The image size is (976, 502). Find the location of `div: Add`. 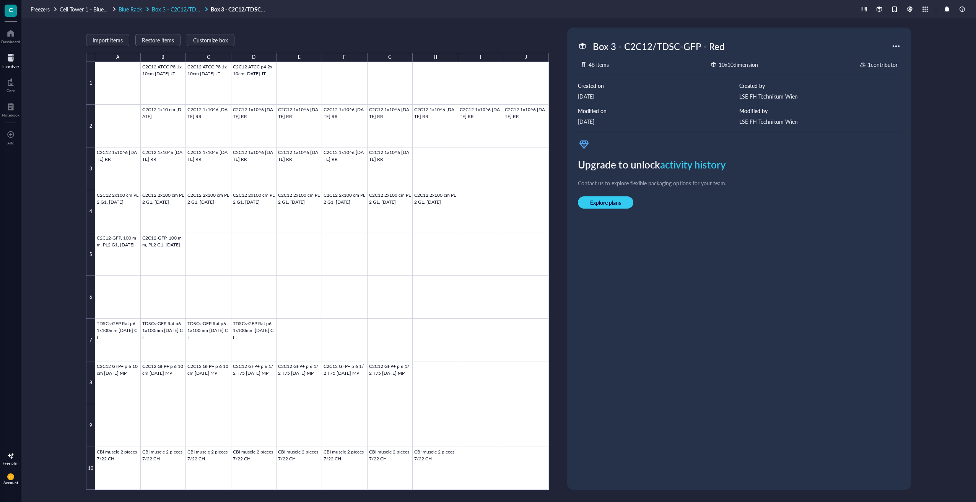

div: Add is located at coordinates (11, 143).